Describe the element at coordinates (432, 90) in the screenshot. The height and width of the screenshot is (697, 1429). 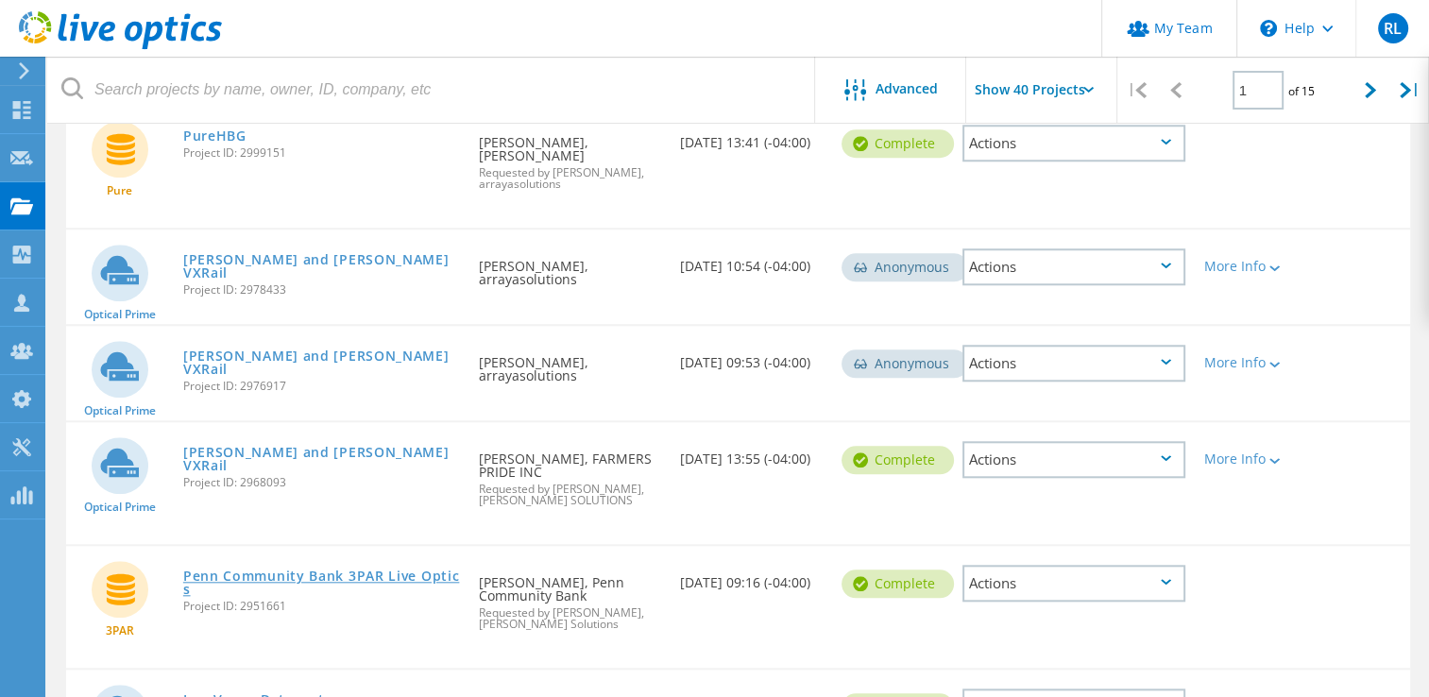
I see `input: Search projects by name, owner, ID, company, etc` at that location.